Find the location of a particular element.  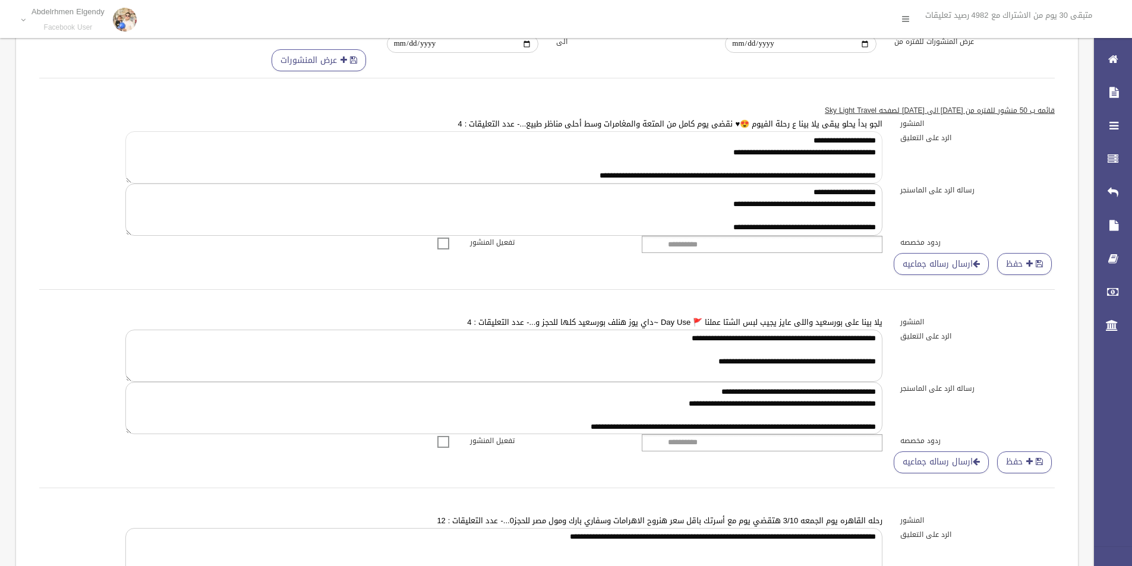

a: يلا بينا على بورسعيد واللى عايز يجيب لبس الشتا عملنا 🚩 Day Use ~داي يوز هنلف بورسعيد كلها للحجز و... is located at coordinates (674, 322).